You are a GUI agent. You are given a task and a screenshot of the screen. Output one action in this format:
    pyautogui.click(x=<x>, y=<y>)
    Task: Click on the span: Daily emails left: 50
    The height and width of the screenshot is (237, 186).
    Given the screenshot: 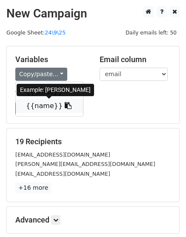 What is the action you would take?
    pyautogui.click(x=151, y=33)
    